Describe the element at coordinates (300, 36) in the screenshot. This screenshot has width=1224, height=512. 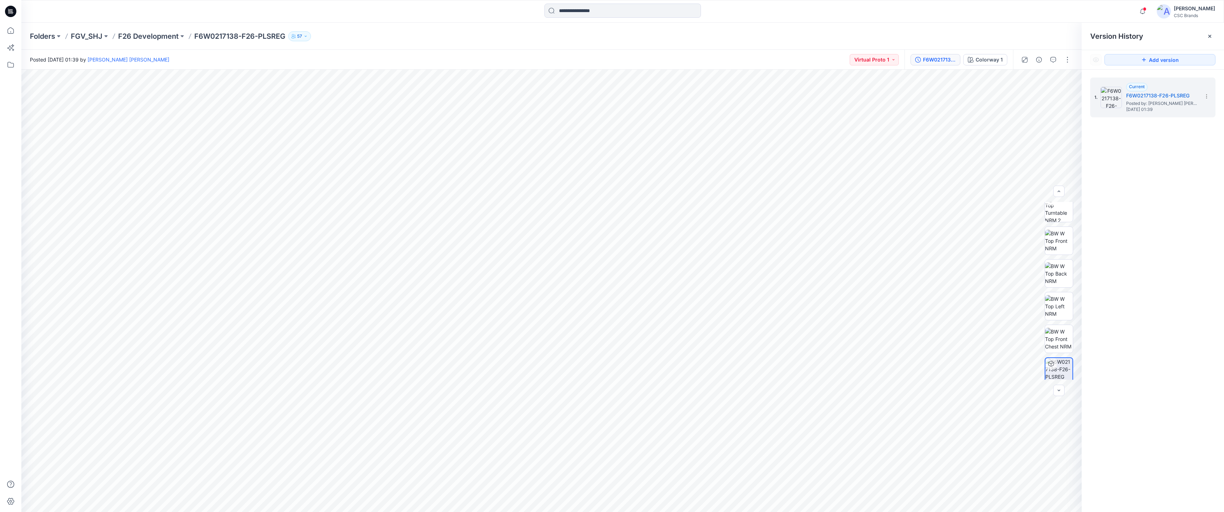
I see `button: 57` at that location.